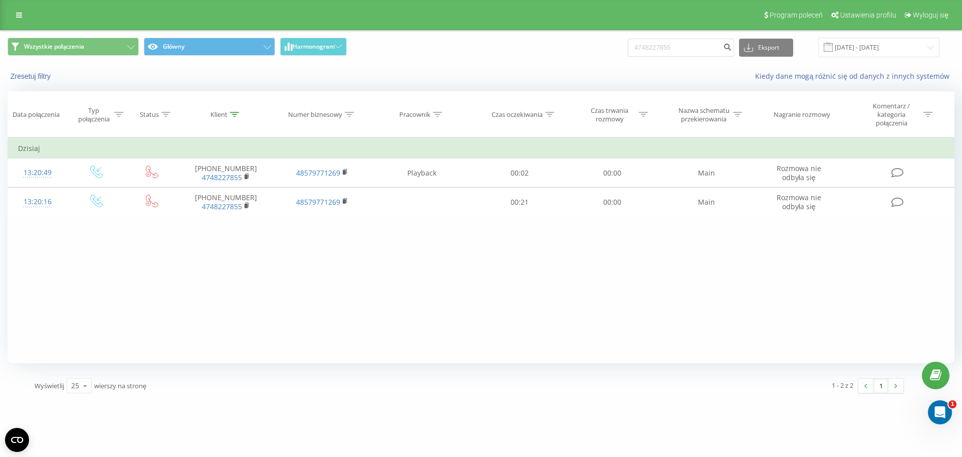  Describe the element at coordinates (120, 385) in the screenshot. I see `span: wierszy na stronę` at that location.